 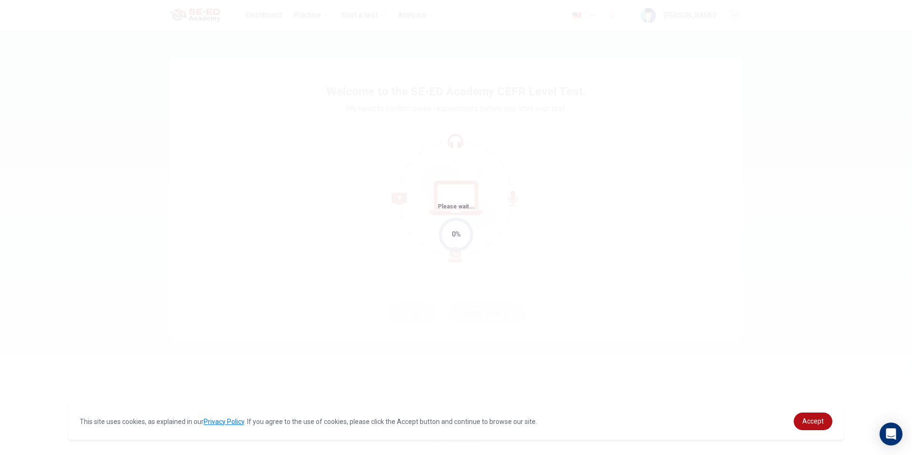 I want to click on span: Accept, so click(x=813, y=421).